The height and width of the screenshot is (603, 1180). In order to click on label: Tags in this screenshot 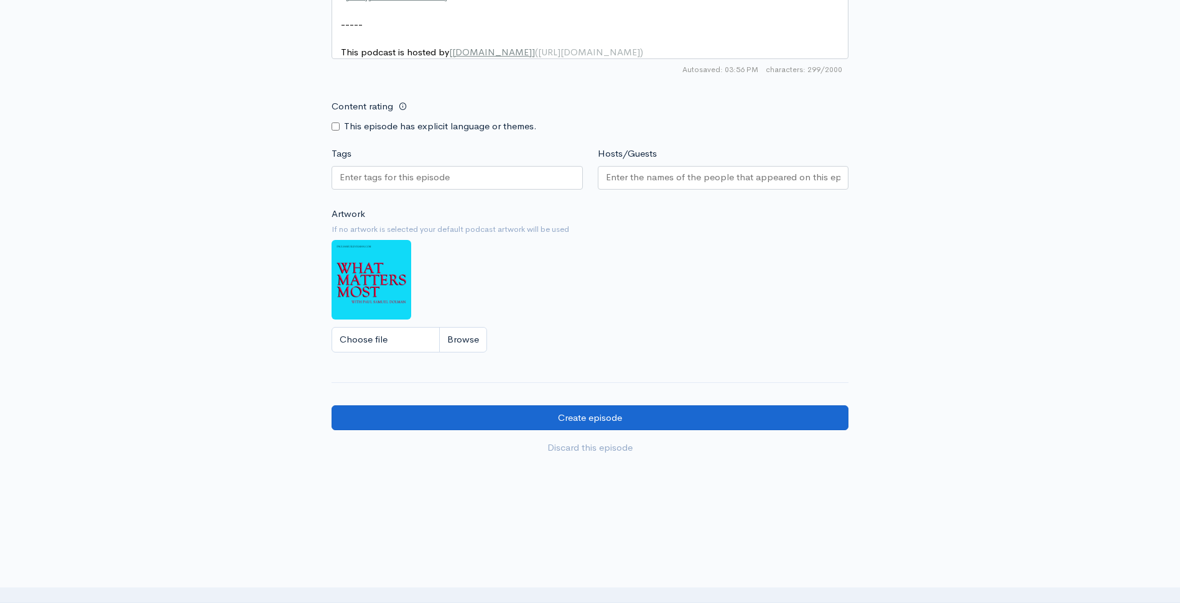, I will do `click(341, 154)`.